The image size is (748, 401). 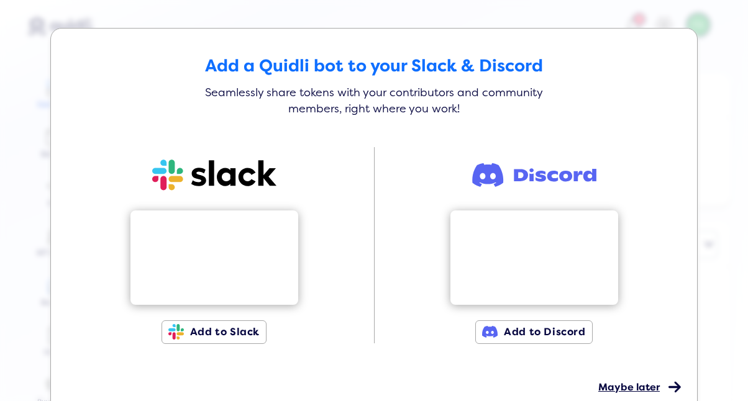 What do you see at coordinates (374, 101) in the screenshot?
I see `h5: Seamlessly share tokens with your contributors and community members, right where you work!` at bounding box center [374, 101].